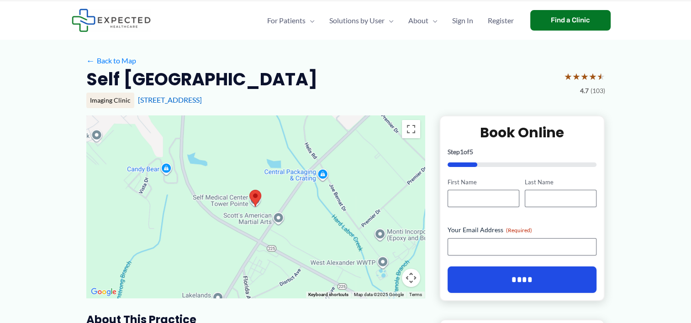  Describe the element at coordinates (561, 182) in the screenshot. I see `label: Last Name` at that location.